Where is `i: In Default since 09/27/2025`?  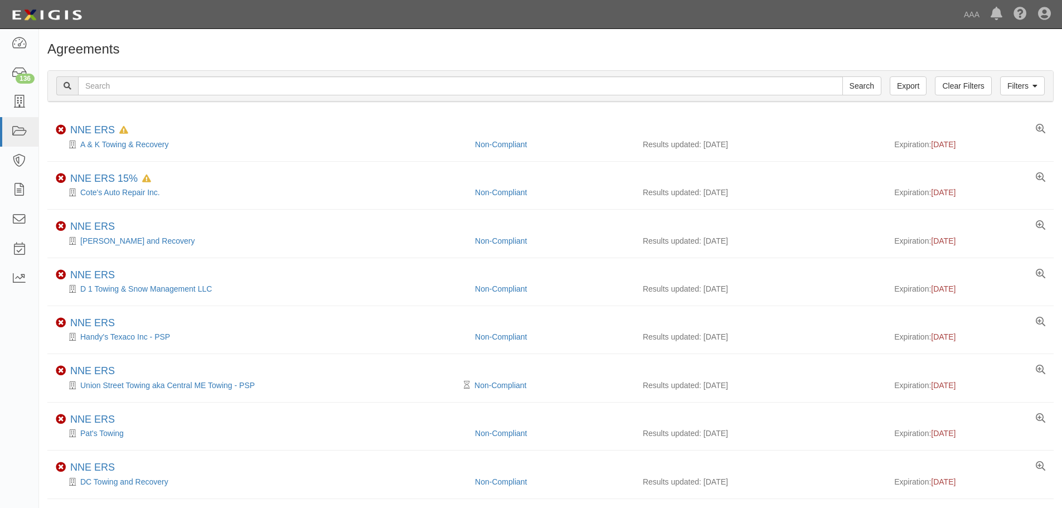 i: In Default since 09/27/2025 is located at coordinates (147, 179).